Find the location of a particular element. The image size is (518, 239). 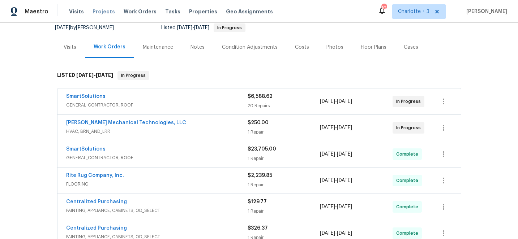

span: Geo Assignments is located at coordinates (250, 12).